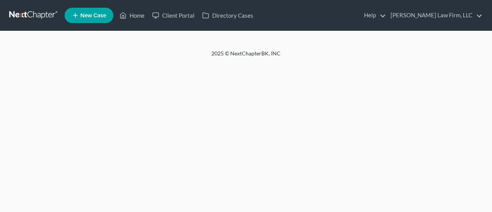  Describe the element at coordinates (173, 15) in the screenshot. I see `a: Client Portal` at that location.